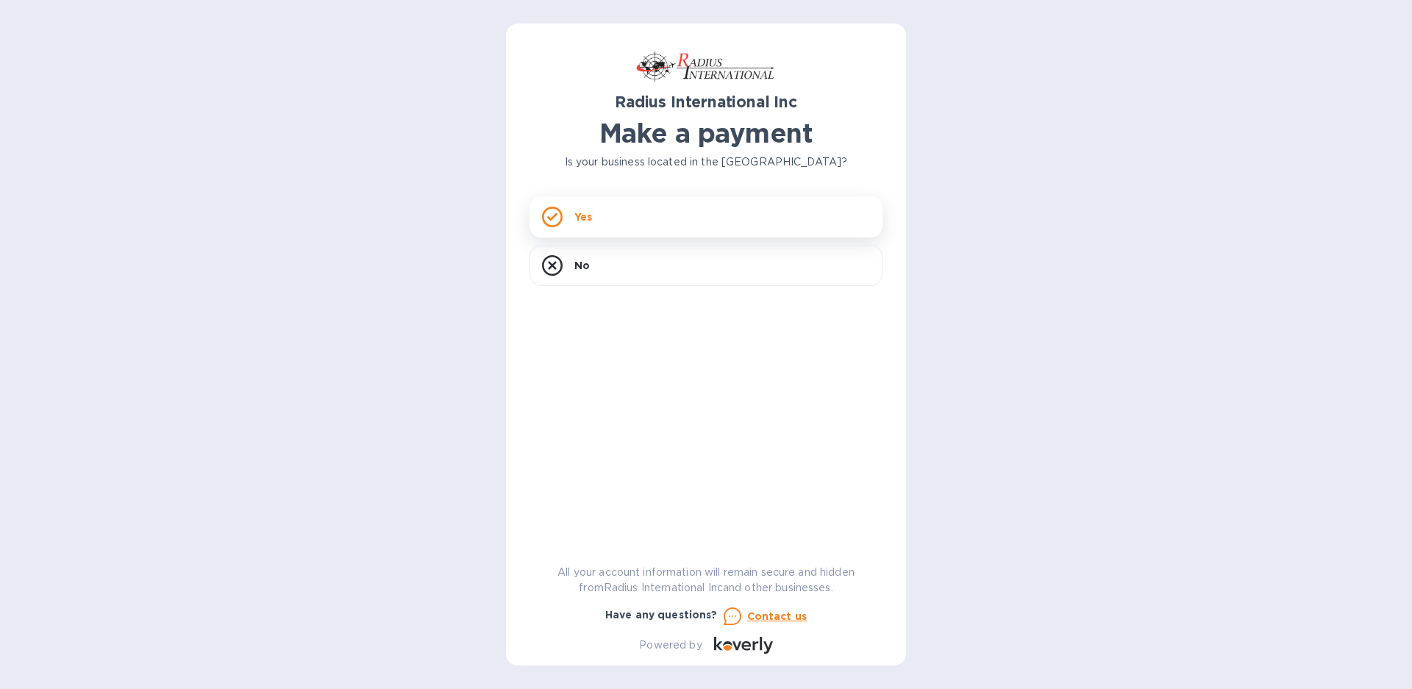 Image resolution: width=1412 pixels, height=689 pixels. Describe the element at coordinates (777, 616) in the screenshot. I see `u: Contact us` at that location.